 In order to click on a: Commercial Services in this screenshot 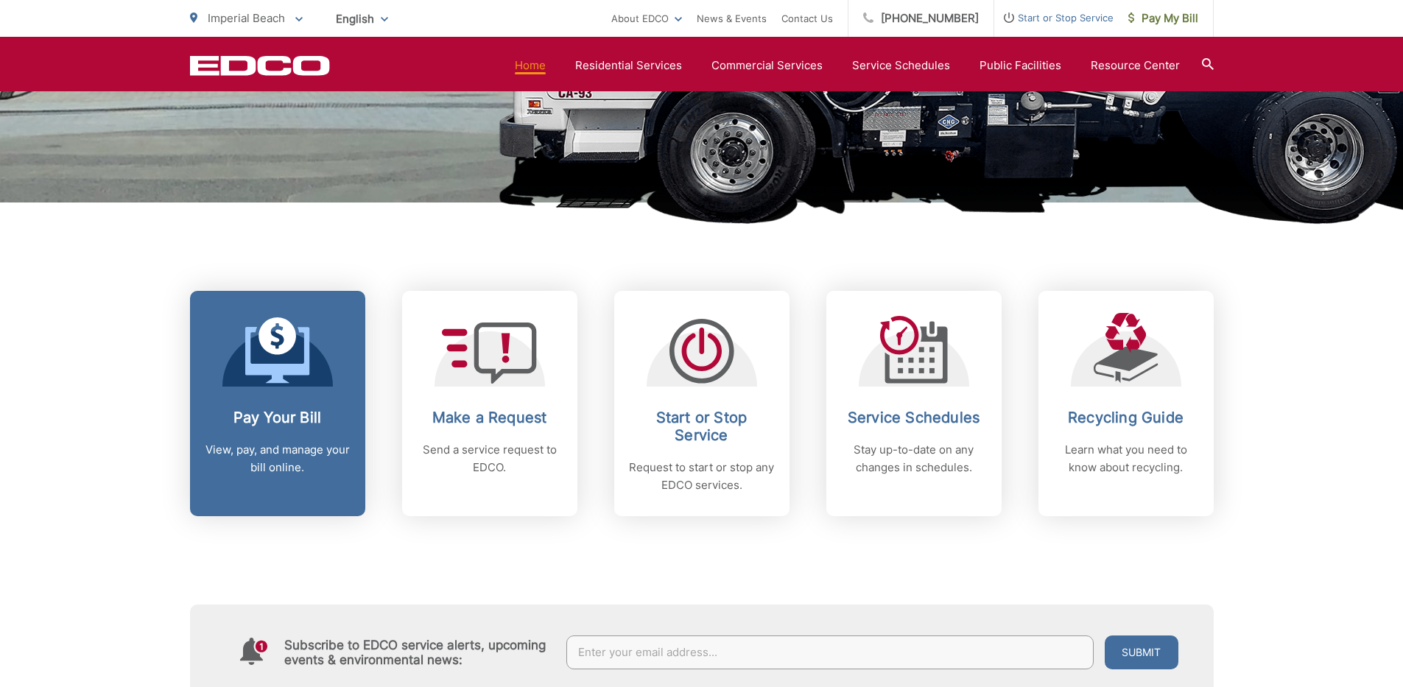, I will do `click(767, 66)`.